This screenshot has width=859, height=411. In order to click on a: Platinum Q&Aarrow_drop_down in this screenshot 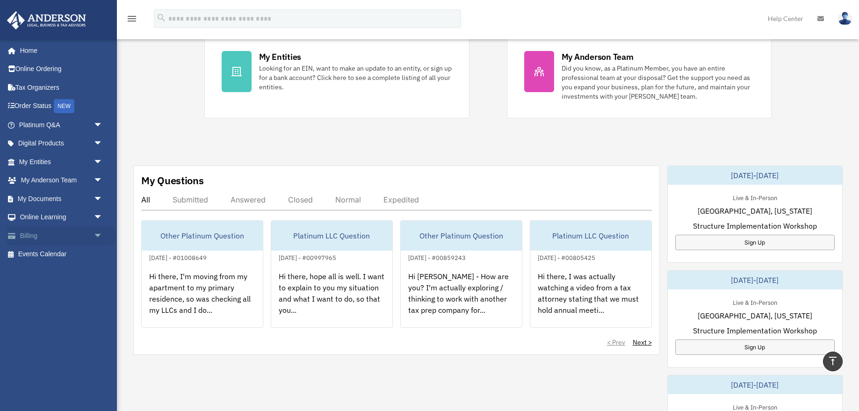, I will do `click(62, 125)`.